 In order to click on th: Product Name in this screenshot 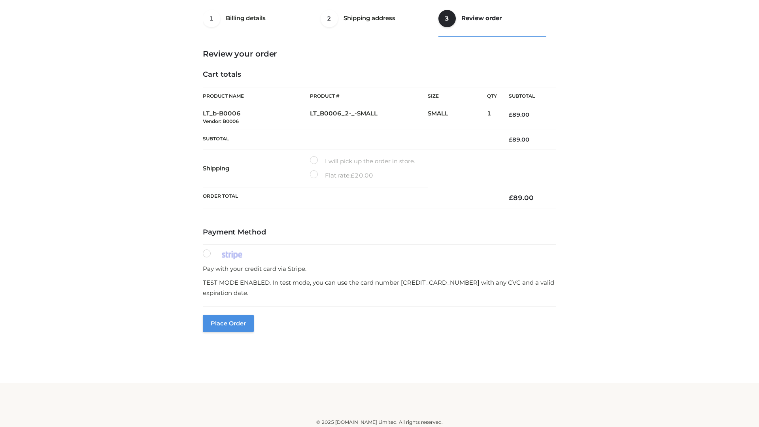, I will do `click(256, 96)`.